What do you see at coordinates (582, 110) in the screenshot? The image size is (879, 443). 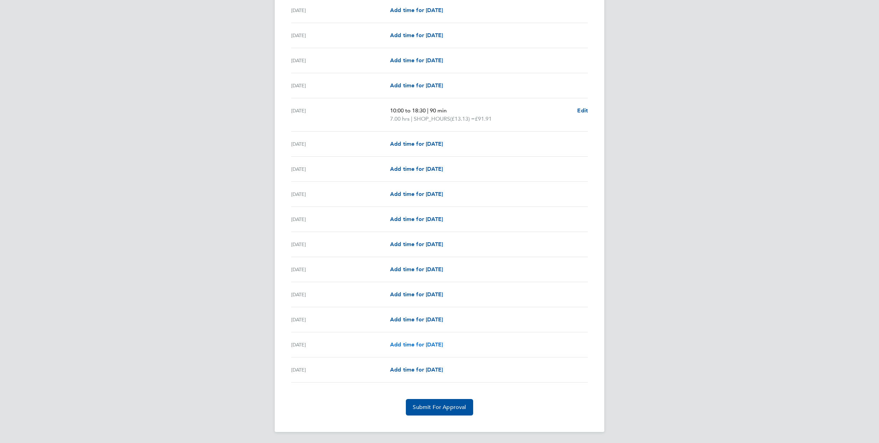 I see `span: Edit` at bounding box center [582, 110].